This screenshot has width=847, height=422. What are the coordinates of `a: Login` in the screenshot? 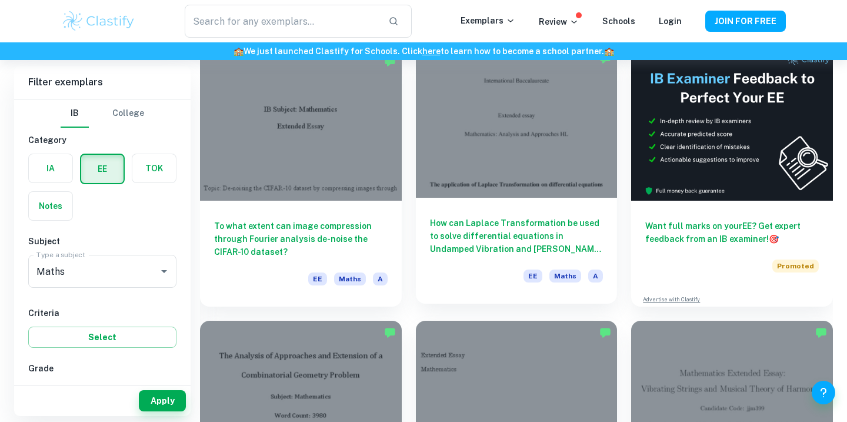 It's located at (670, 21).